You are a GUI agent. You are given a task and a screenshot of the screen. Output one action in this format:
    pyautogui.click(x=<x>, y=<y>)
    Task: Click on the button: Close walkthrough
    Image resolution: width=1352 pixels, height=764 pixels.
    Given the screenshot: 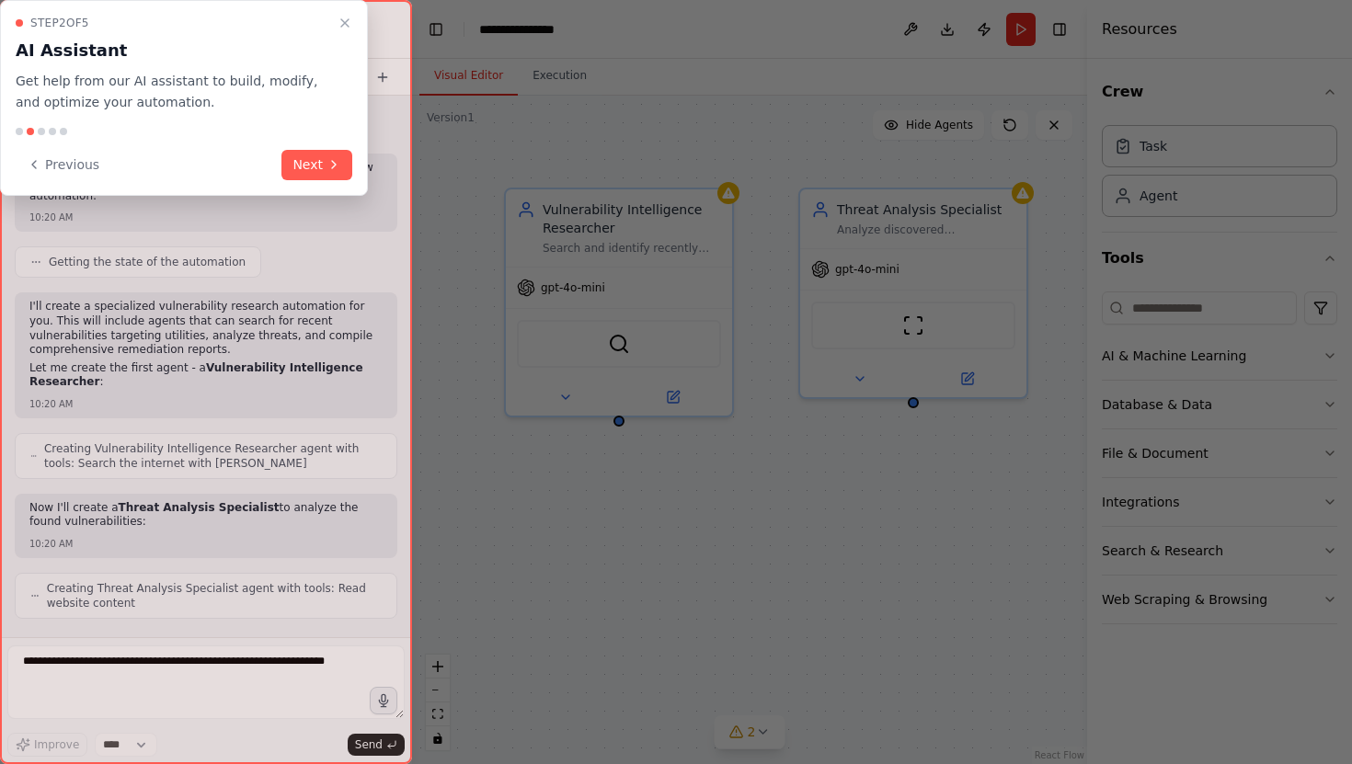 What is the action you would take?
    pyautogui.click(x=345, y=23)
    